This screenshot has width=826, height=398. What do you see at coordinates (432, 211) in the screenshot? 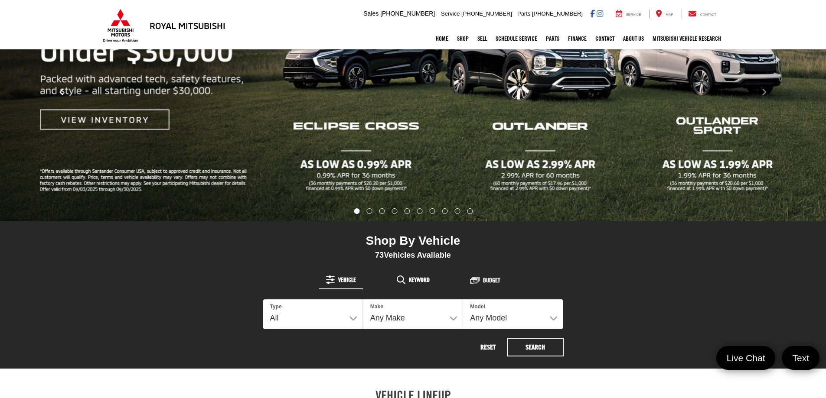
I see `li: Go to slide number 7.` at bounding box center [432, 211].